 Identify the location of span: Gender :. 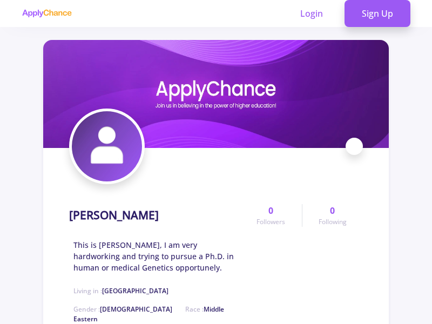
(123, 309).